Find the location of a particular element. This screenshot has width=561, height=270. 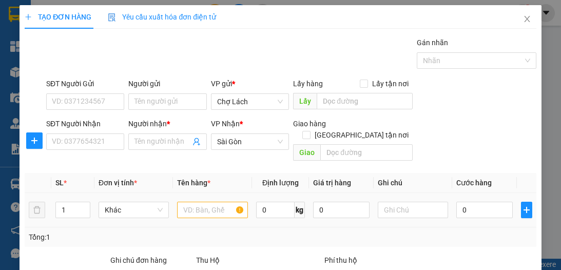

span: VP Nhận is located at coordinates (225, 124).